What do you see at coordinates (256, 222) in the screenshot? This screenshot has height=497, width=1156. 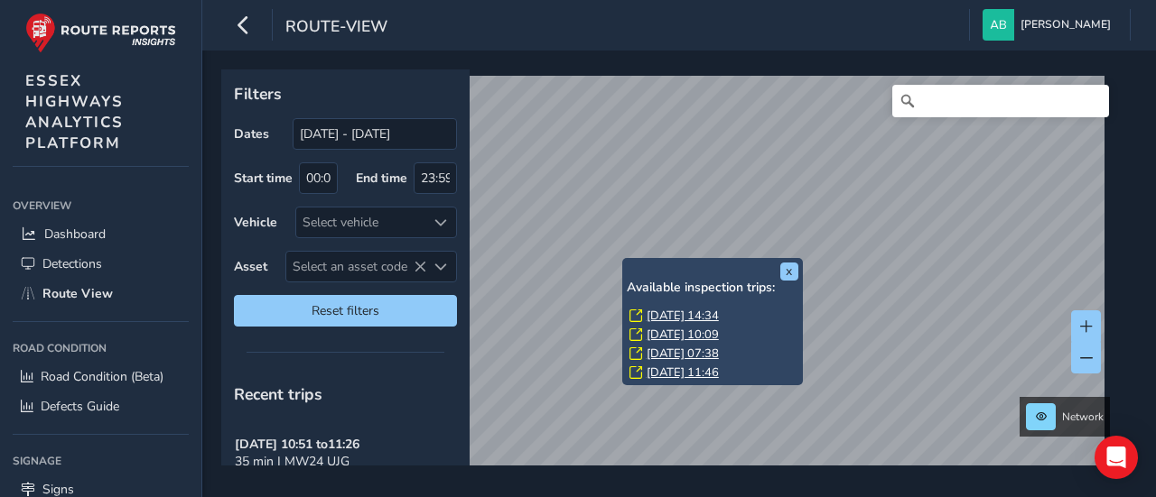 I see `label: Vehicle` at bounding box center [256, 222].